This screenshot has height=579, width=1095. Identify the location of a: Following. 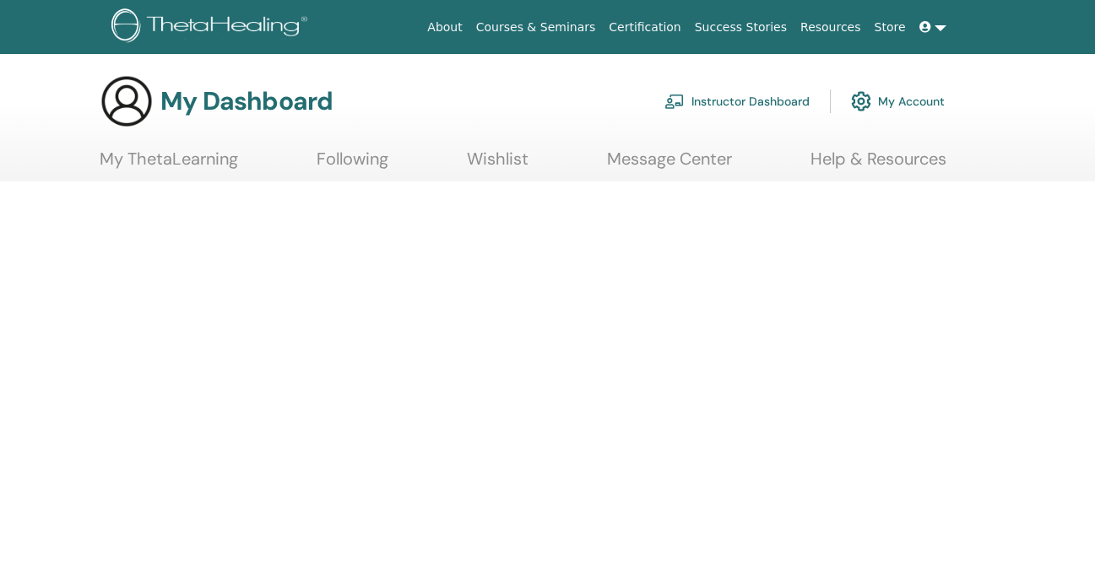
(352, 165).